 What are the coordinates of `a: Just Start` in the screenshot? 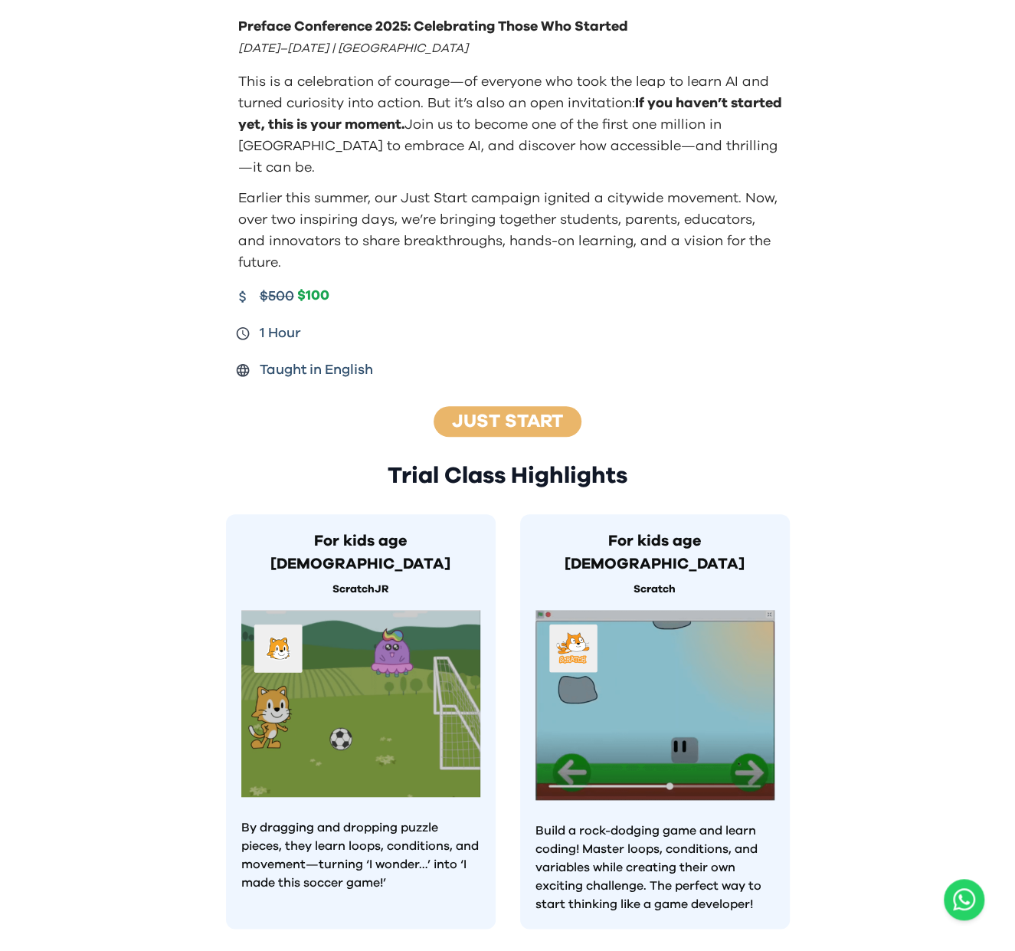 It's located at (507, 422).